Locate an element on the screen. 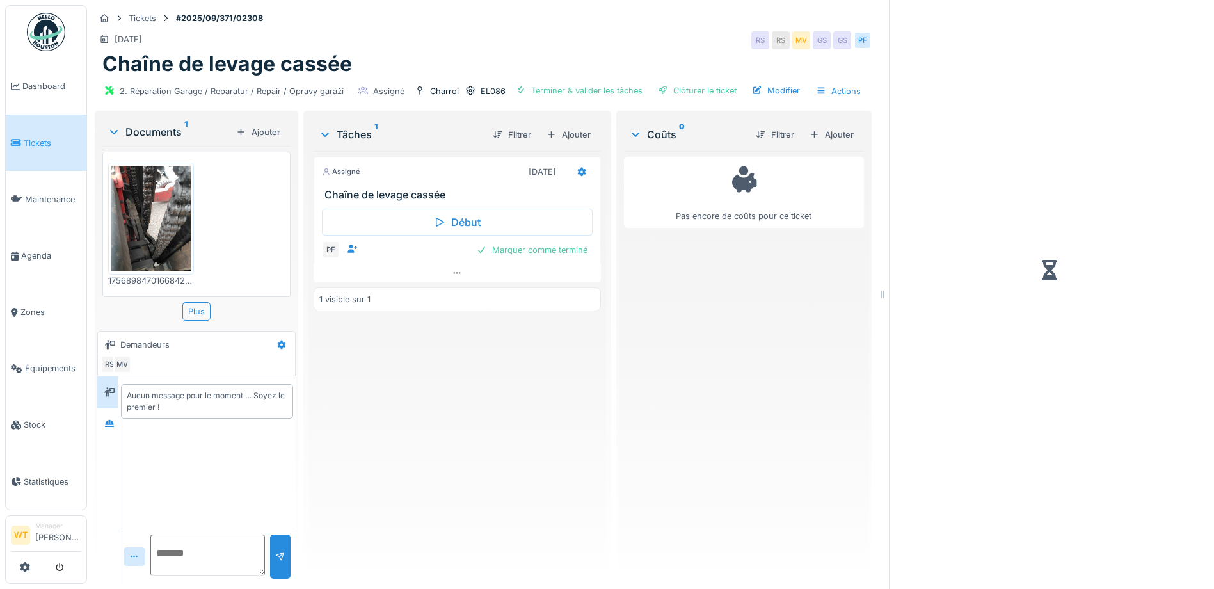  a: Maintenance is located at coordinates (46, 199).